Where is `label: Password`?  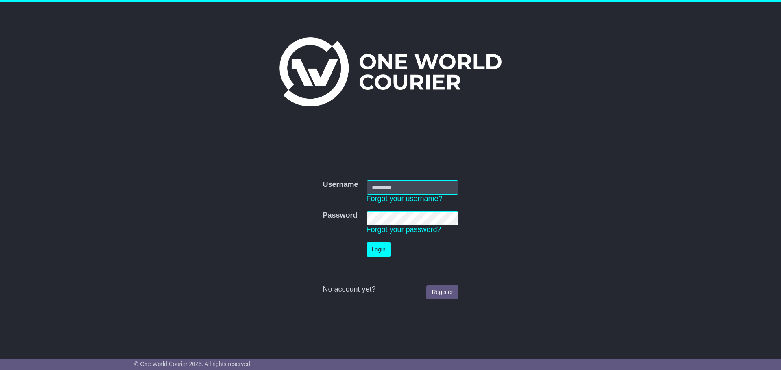 label: Password is located at coordinates (340, 216).